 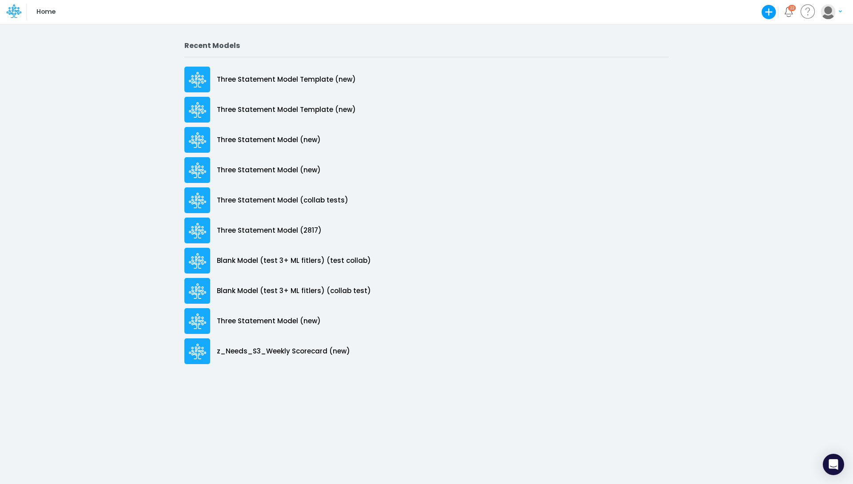 What do you see at coordinates (294, 261) in the screenshot?
I see `p: Blank Model (test 3+ ML fitlers) (test collab)` at bounding box center [294, 261].